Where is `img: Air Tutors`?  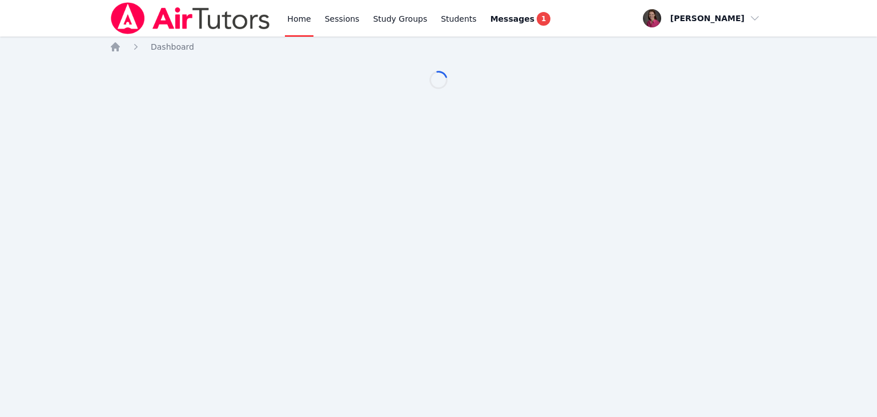 img: Air Tutors is located at coordinates (190, 18).